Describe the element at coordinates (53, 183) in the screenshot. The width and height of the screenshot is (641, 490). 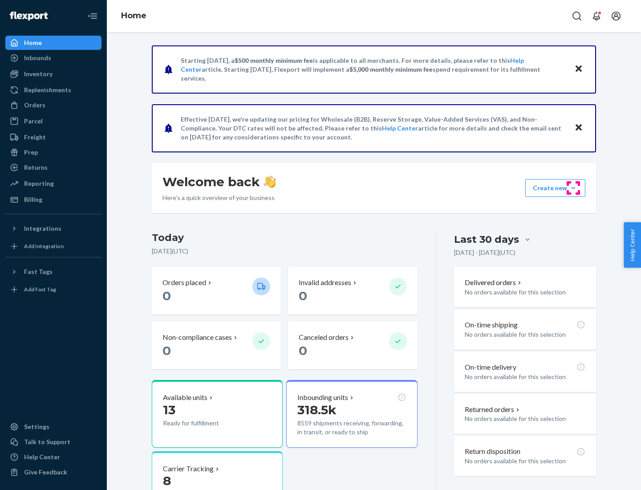
I see `a: Reporting` at that location.